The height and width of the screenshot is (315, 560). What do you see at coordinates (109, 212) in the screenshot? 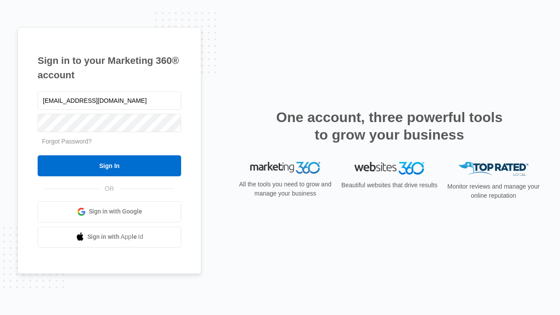
I see `a: Sign in with Google` at bounding box center [109, 212].